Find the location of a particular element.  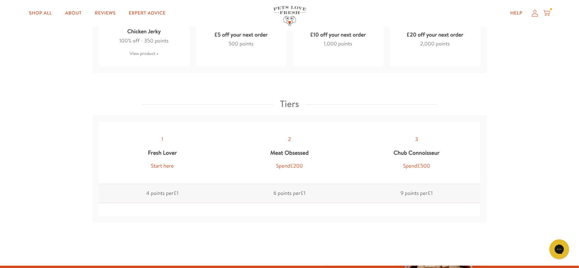

span: 2,000 is located at coordinates (427, 44).